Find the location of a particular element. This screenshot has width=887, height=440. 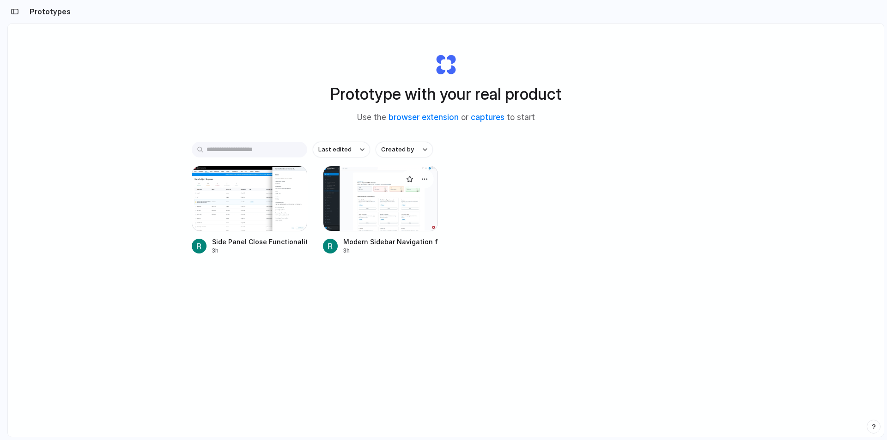

a: browser extension is located at coordinates (424, 117).